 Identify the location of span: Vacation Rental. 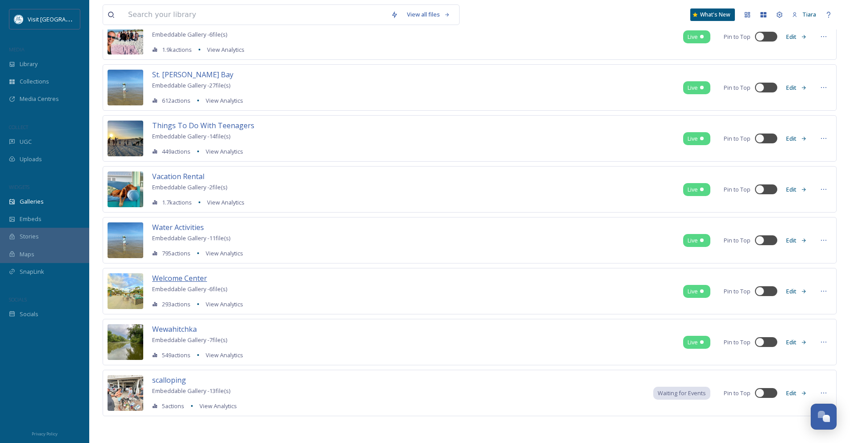
(178, 176).